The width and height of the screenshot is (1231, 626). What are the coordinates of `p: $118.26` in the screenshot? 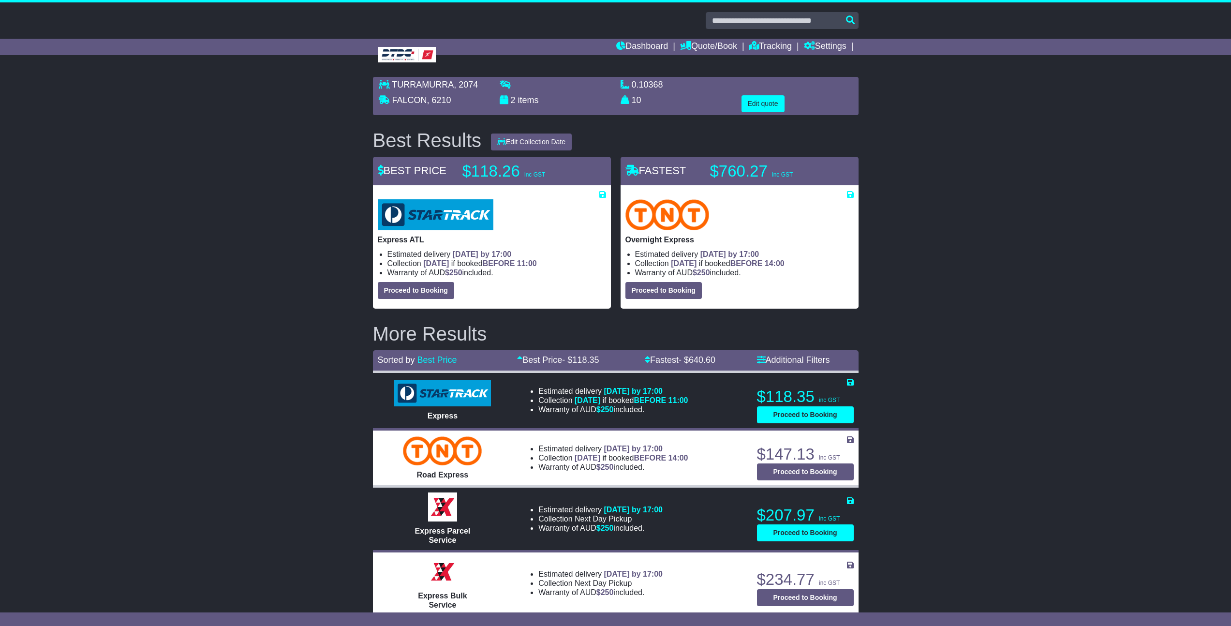 It's located at (523, 171).